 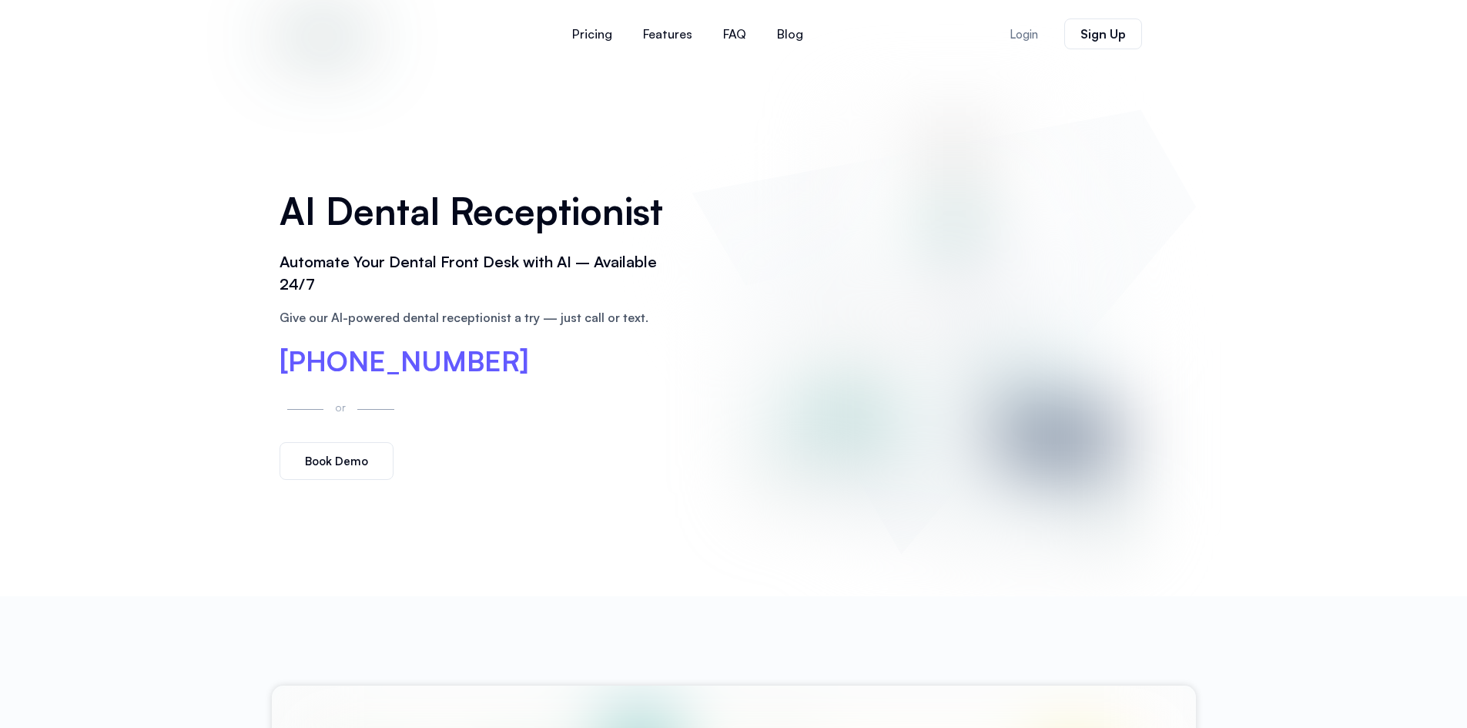 I want to click on p: or, so click(x=340, y=407).